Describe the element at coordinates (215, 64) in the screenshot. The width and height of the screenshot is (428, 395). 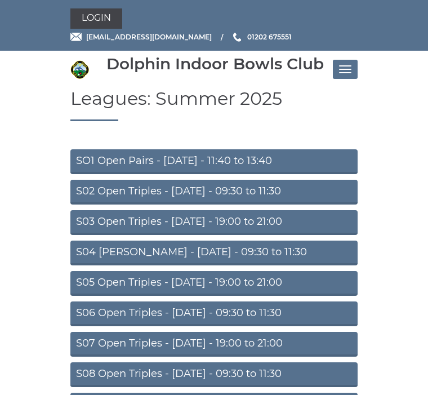
I see `div: Dolphin Indoor Bowls Club` at that location.